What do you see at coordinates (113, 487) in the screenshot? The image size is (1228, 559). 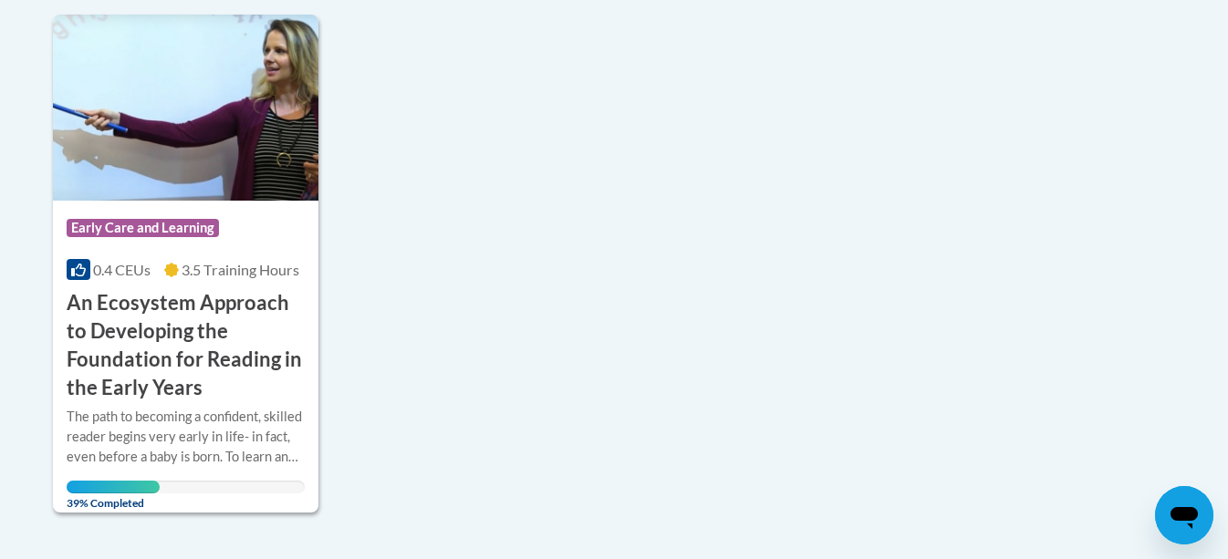 I see `div: Your progress` at bounding box center [113, 487].